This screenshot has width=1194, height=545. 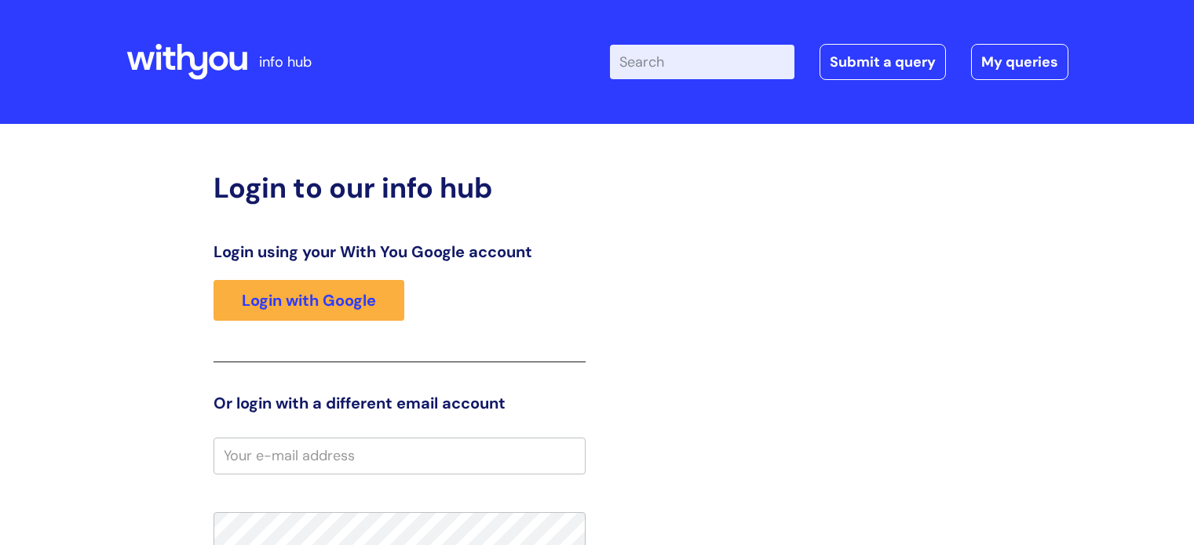 What do you see at coordinates (882, 62) in the screenshot?
I see `a: Submit a query` at bounding box center [882, 62].